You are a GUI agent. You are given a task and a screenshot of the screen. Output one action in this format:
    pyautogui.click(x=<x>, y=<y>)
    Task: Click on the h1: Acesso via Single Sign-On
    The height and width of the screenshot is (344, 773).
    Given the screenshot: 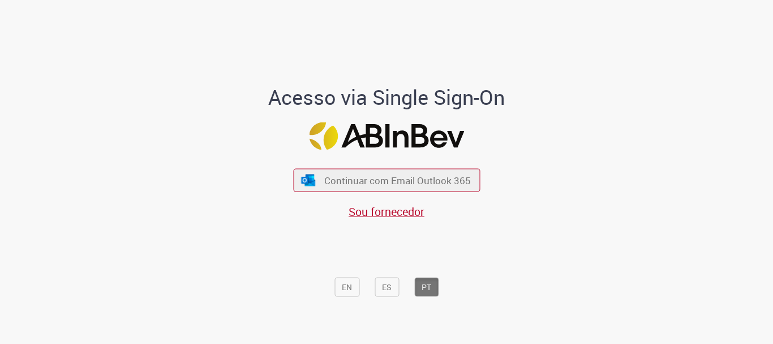 What is the action you would take?
    pyautogui.click(x=387, y=97)
    